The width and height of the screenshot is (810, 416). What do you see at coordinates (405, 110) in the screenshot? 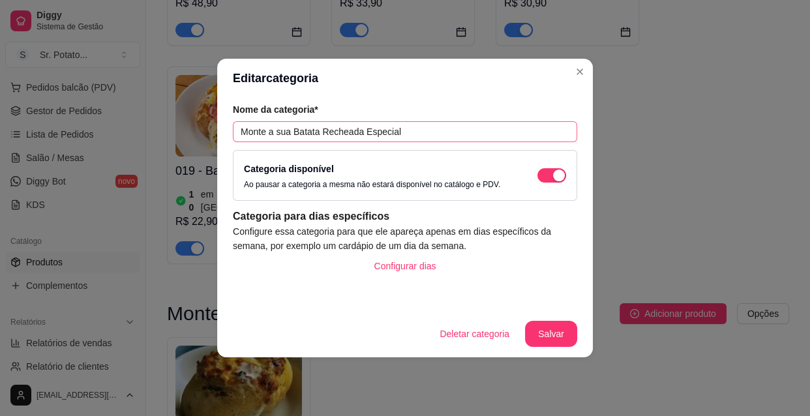
I see `article: Nome da categoria*` at bounding box center [405, 110].